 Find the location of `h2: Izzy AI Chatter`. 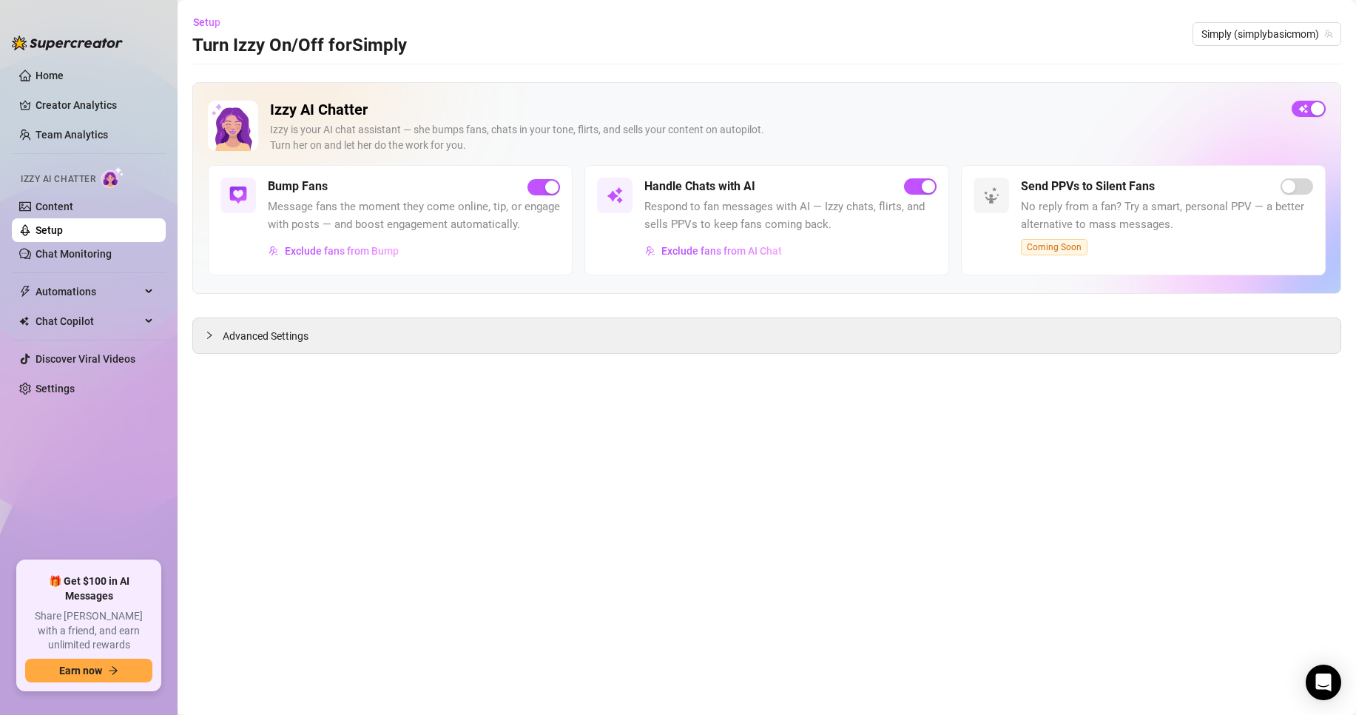

h2: Izzy AI Chatter is located at coordinates (774, 109).